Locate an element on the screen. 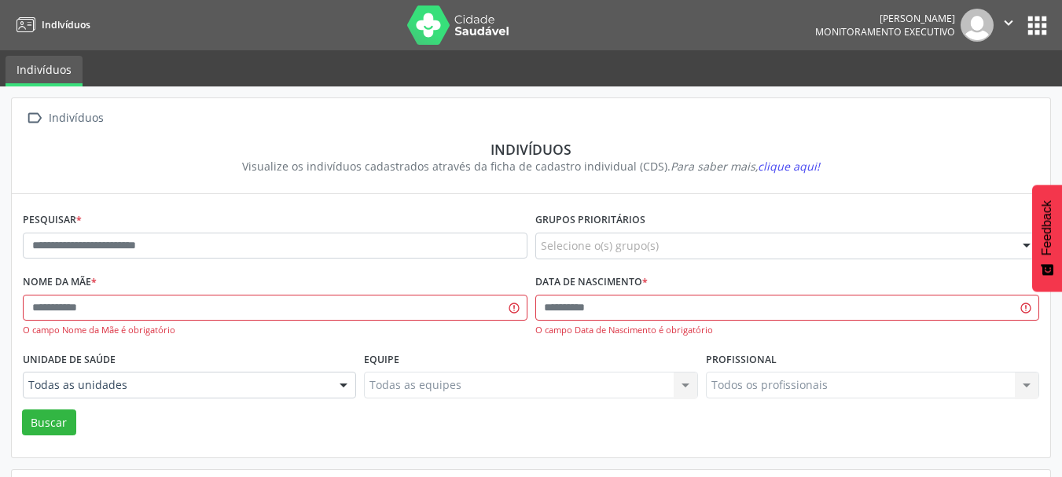 This screenshot has height=477, width=1062. i: Para saber mais, is located at coordinates (745, 166).